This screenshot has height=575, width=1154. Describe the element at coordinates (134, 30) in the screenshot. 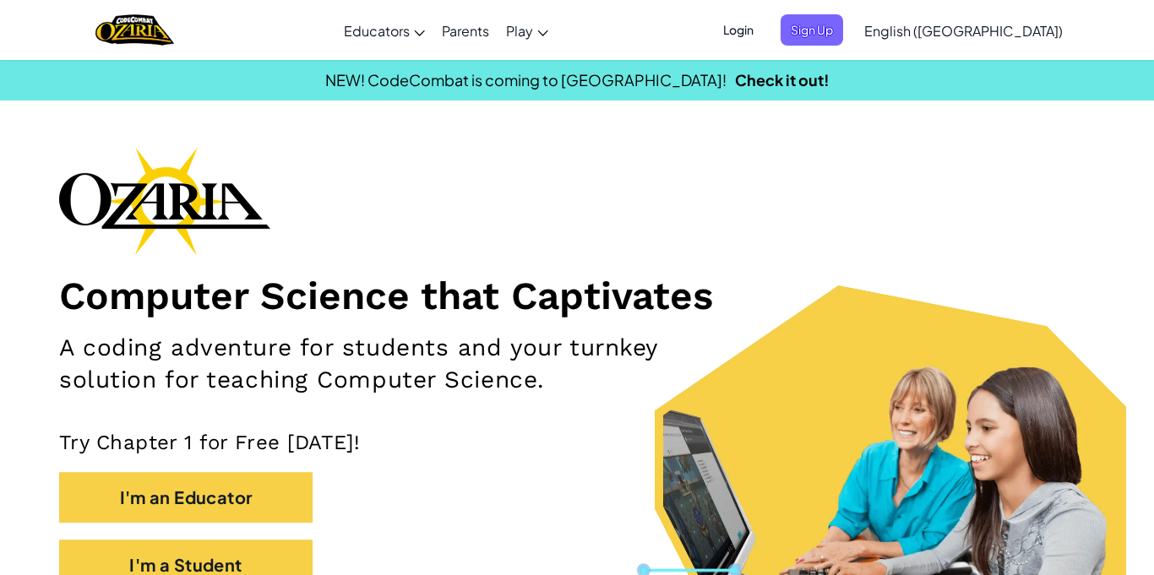

I see `a: Ozaria by CodeCombat logo` at that location.